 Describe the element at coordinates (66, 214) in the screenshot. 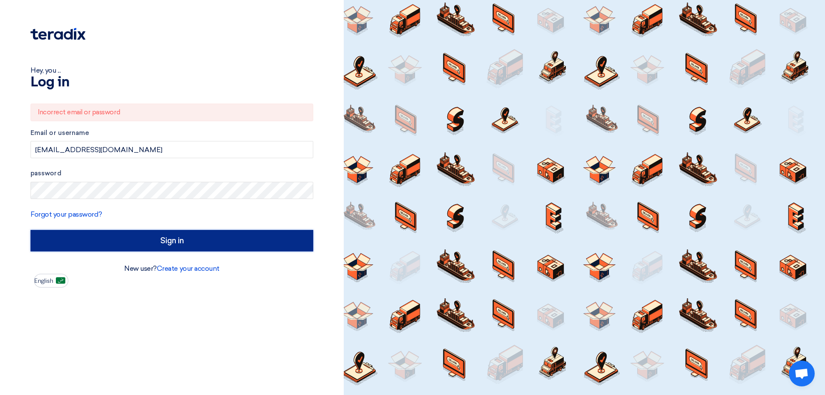

I see `font: Forgot your password?` at that location.